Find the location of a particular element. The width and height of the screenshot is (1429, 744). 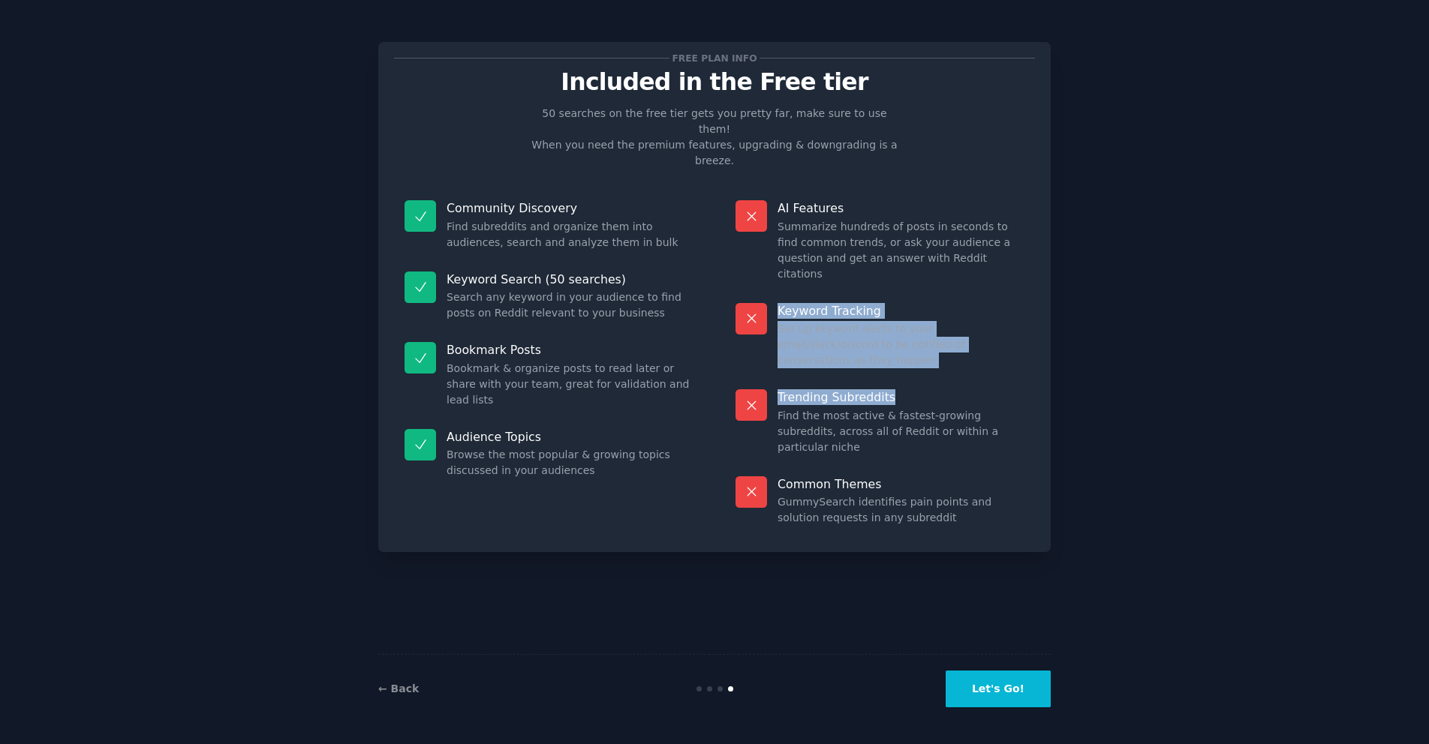

dd: Browse the most popular & growing topics discussed in your audiences is located at coordinates (570, 463).